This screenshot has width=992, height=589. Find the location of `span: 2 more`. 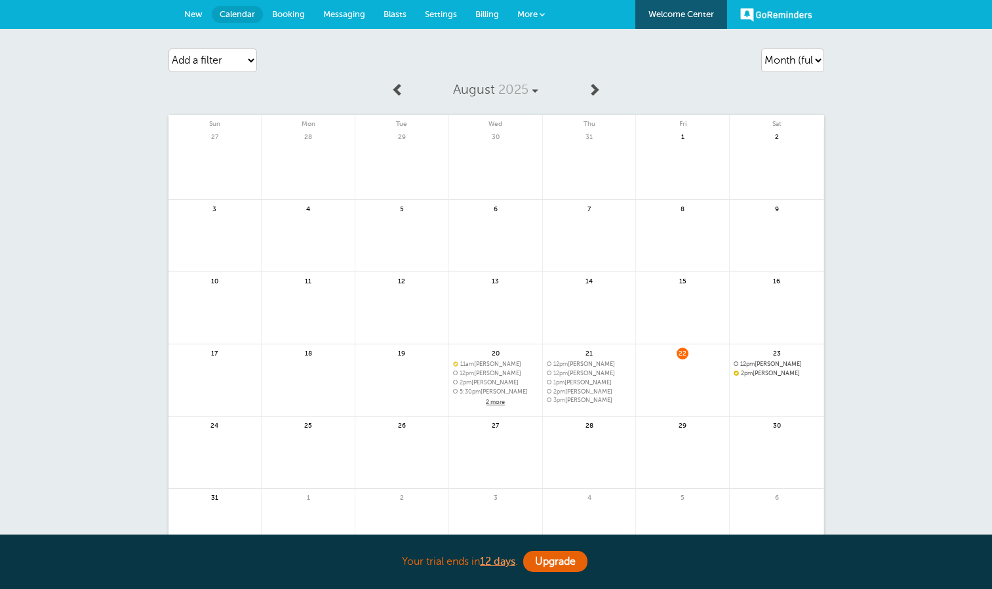

span: 2 more is located at coordinates (496, 402).